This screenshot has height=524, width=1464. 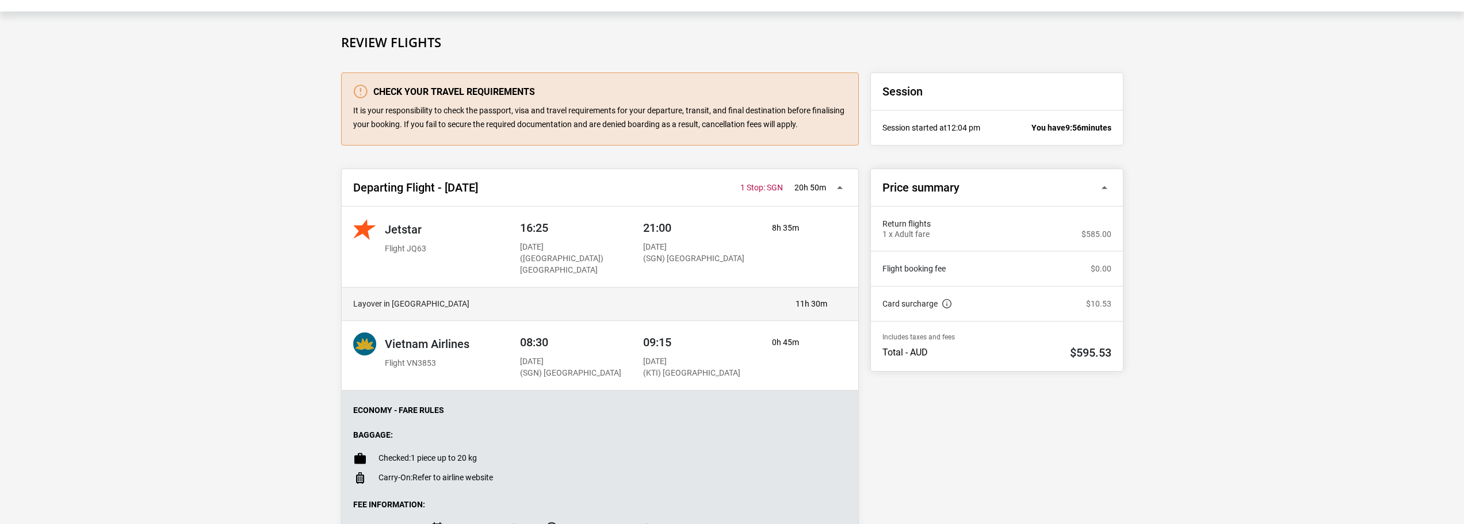 What do you see at coordinates (810, 188) in the screenshot?
I see `p: 20h 50m` at bounding box center [810, 188].